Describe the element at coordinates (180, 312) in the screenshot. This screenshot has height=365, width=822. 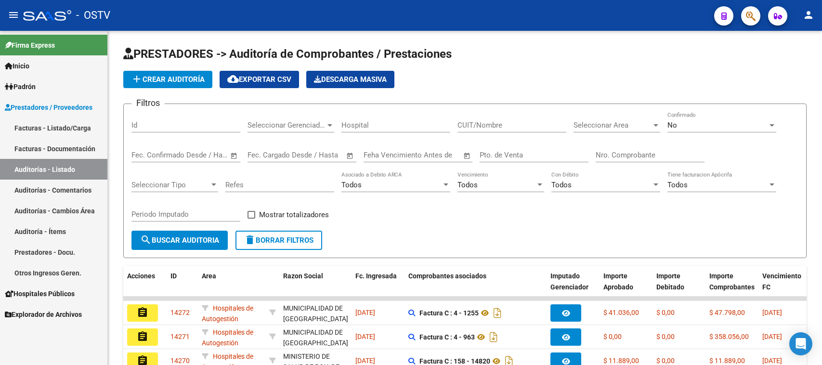
I see `span: 14272` at that location.